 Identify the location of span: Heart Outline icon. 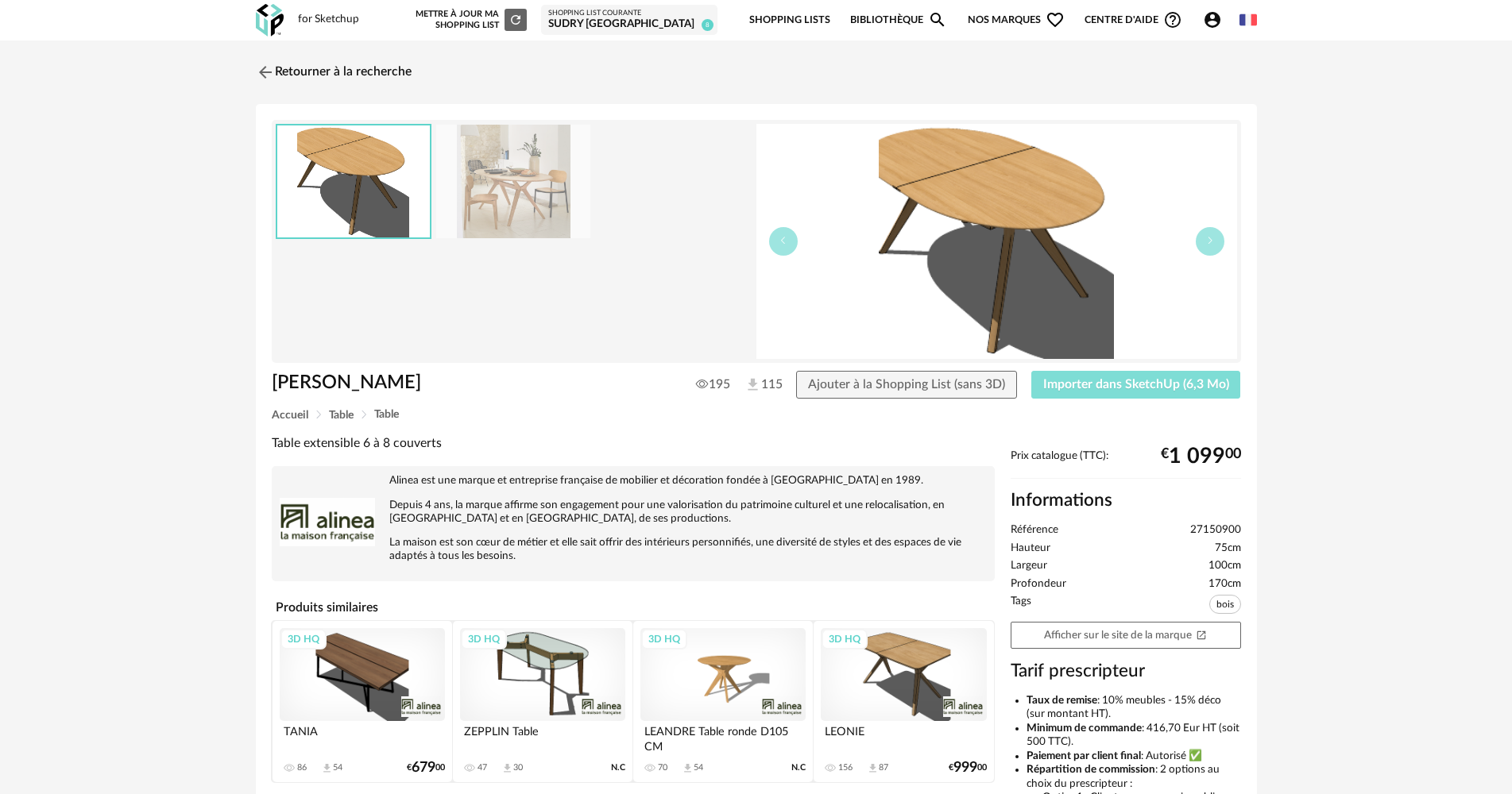
(1055, 20).